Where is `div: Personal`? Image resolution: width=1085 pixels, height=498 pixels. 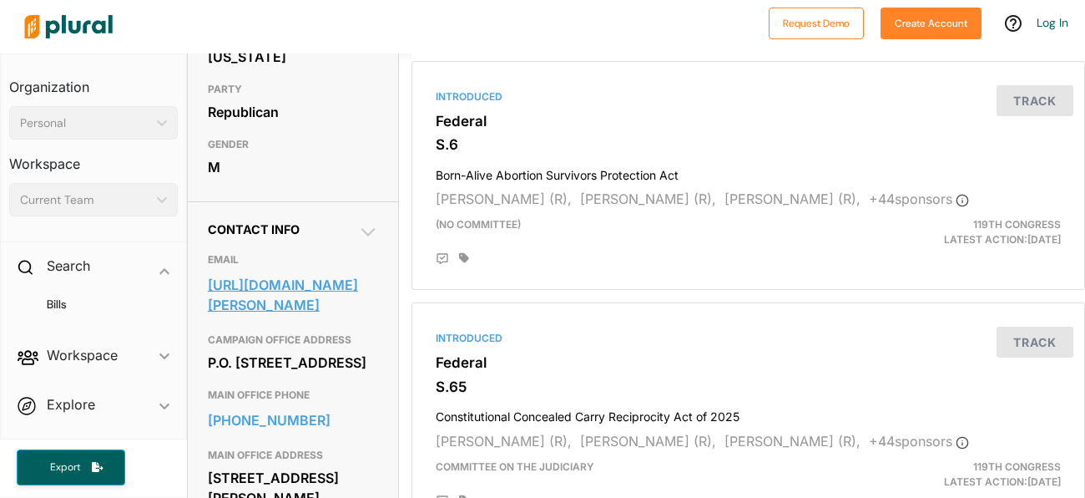
div: Personal is located at coordinates (85, 123).